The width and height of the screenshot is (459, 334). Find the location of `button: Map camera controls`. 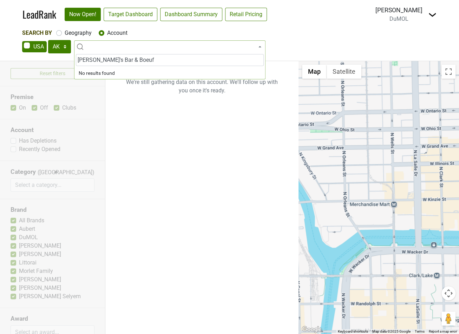

button: Map camera controls is located at coordinates (449, 293).